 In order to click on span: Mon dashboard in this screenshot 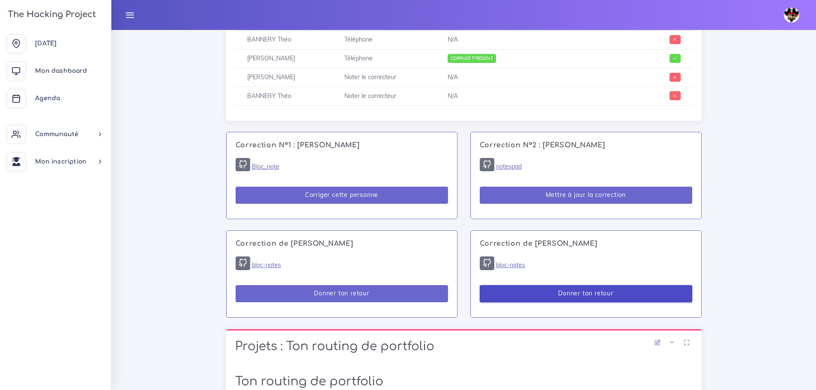, I will do `click(61, 71)`.